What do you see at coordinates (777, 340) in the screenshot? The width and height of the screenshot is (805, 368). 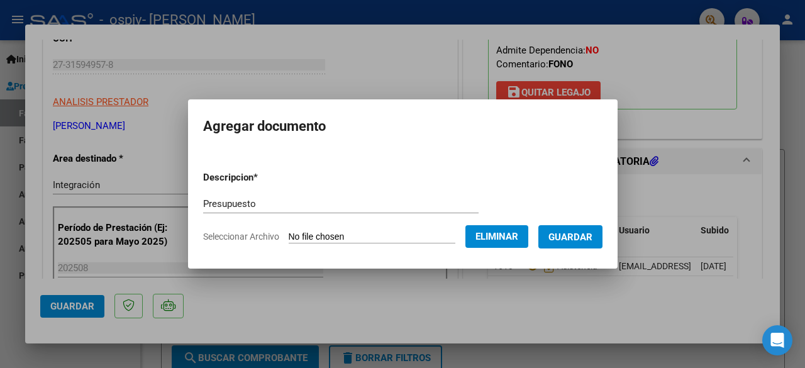 I see `div: Open Intercom Messenger` at bounding box center [777, 340].